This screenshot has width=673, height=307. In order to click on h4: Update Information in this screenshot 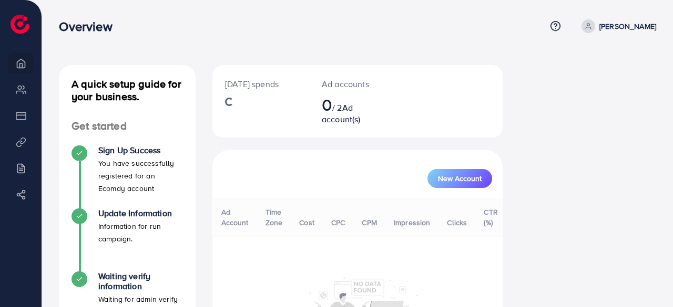, I will do `click(140, 213)`.